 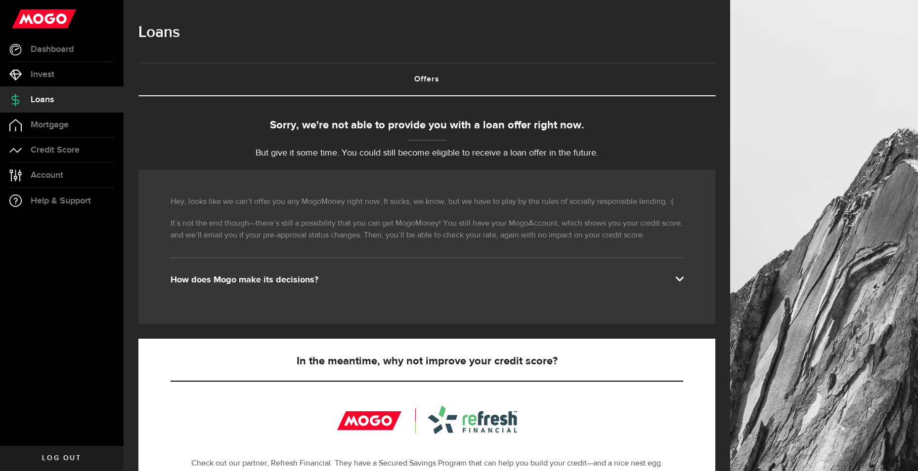 What do you see at coordinates (52, 49) in the screenshot?
I see `span: Dashboard` at bounding box center [52, 49].